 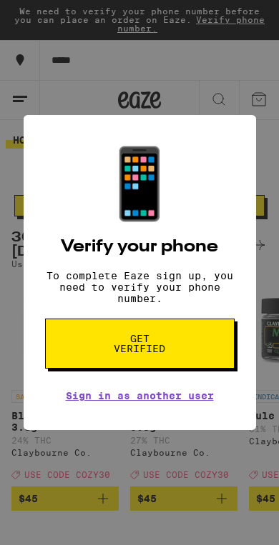 I want to click on img: smile_yellow.png, so click(x=22, y=19).